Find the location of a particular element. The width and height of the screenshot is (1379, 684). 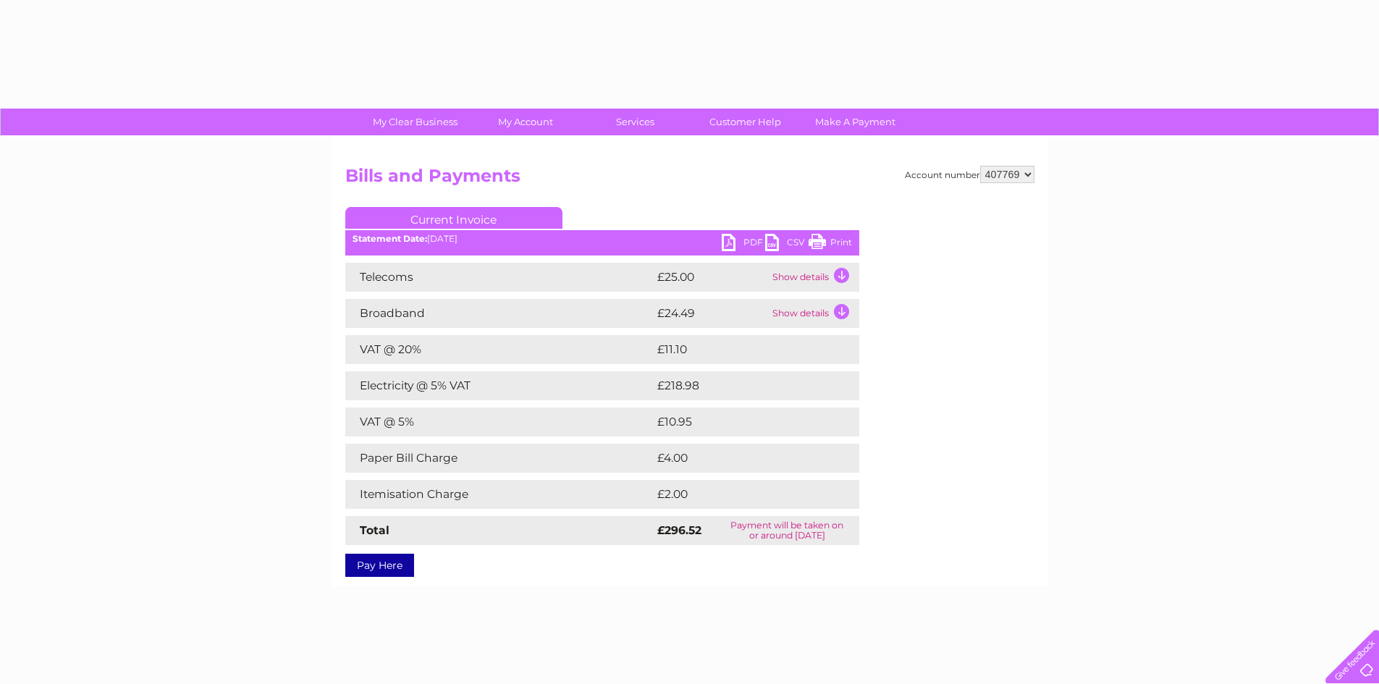

a: Services is located at coordinates (635, 122).